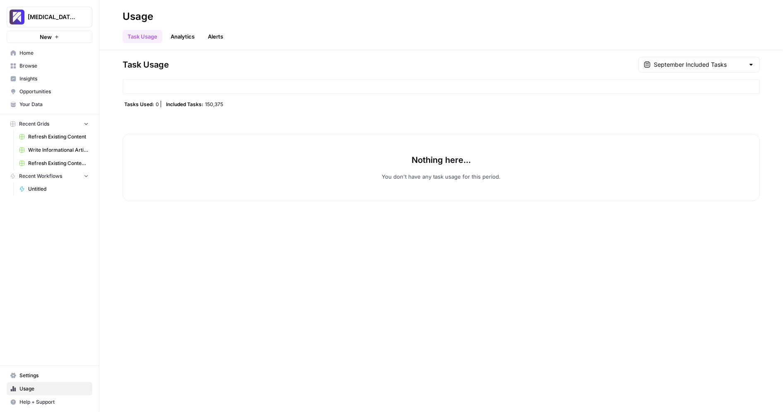 This screenshot has height=412, width=783. Describe the element at coordinates (441, 176) in the screenshot. I see `p: You don't have any task usage for this period.` at that location.